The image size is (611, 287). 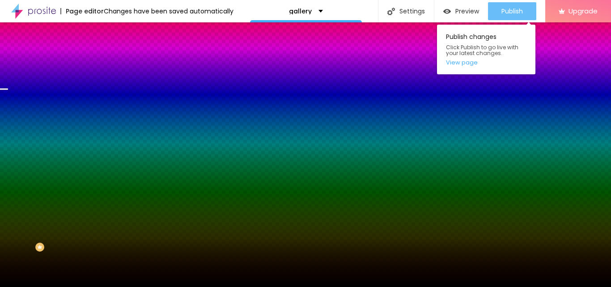 I want to click on button: Preview, so click(x=461, y=11).